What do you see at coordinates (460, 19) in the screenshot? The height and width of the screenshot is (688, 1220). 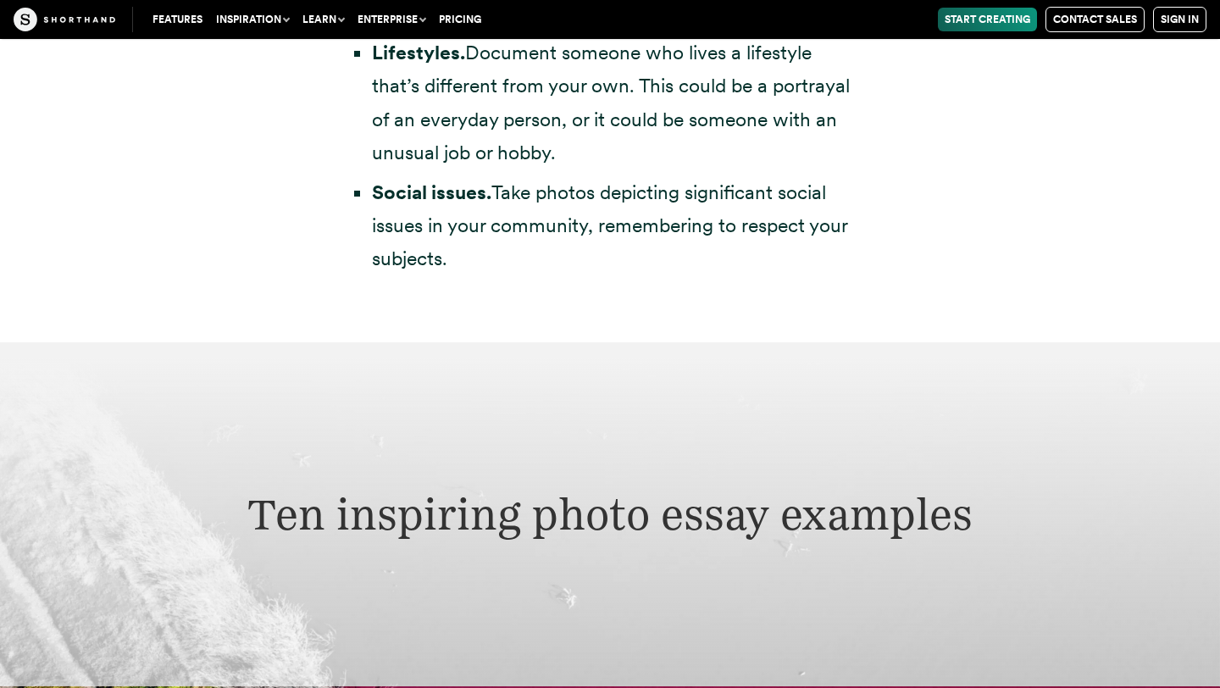 I see `a: Pricing` at bounding box center [460, 19].